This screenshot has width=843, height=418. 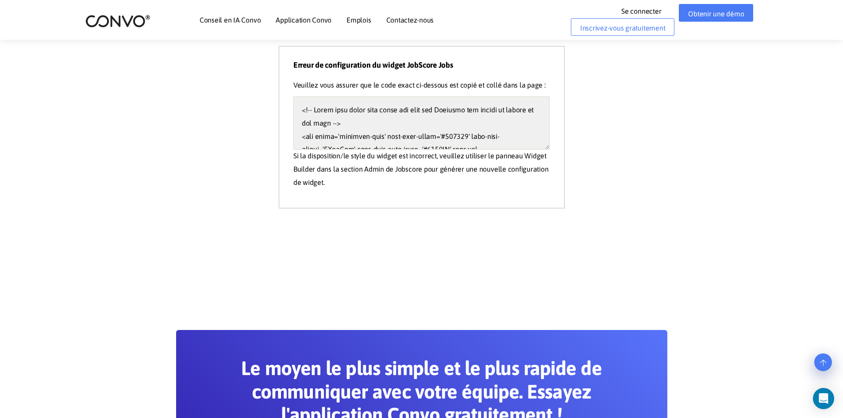 I want to click on a: Inscrivez-vous gratuitement, so click(x=622, y=27).